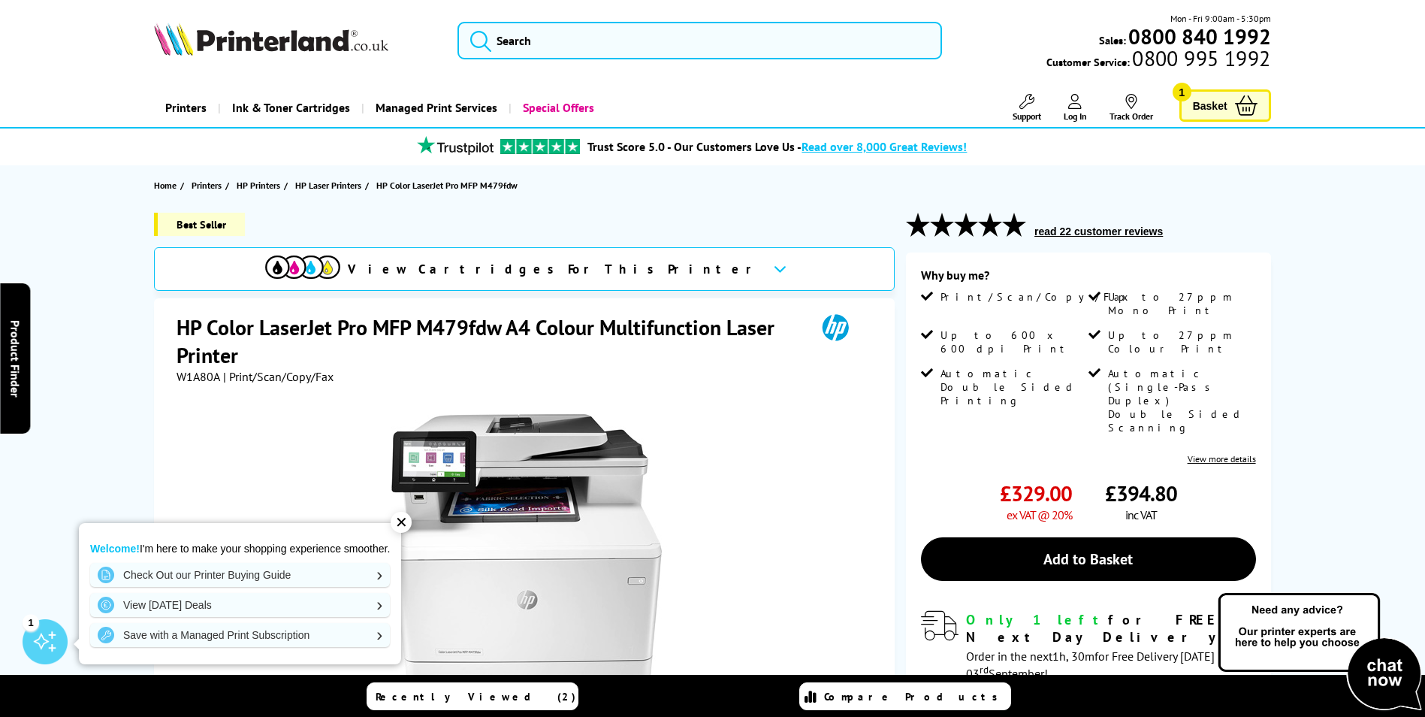 The image size is (1425, 717). I want to click on a: HP Color LaserJet Pro MFP M479fdw, so click(527, 561).